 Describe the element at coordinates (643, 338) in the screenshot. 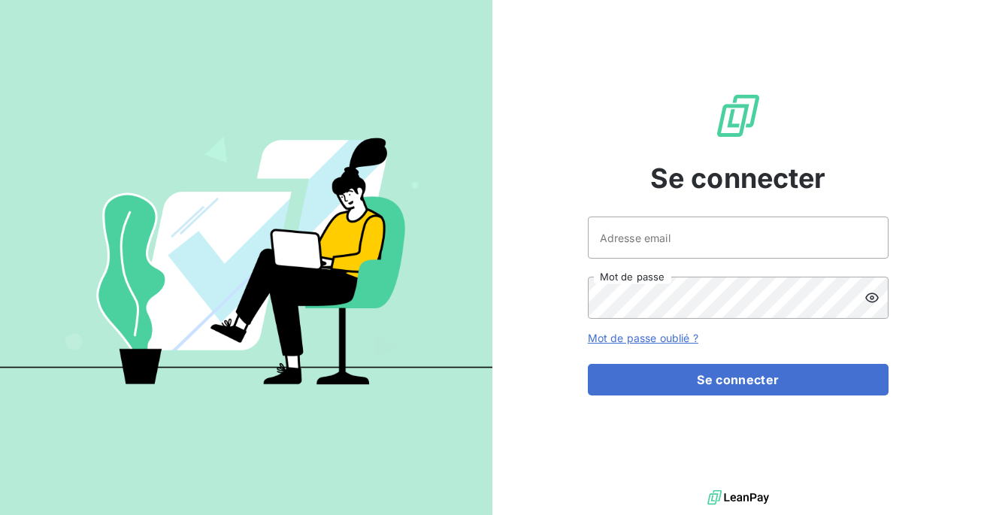

I see `a: Mot de passe oublié ?` at that location.